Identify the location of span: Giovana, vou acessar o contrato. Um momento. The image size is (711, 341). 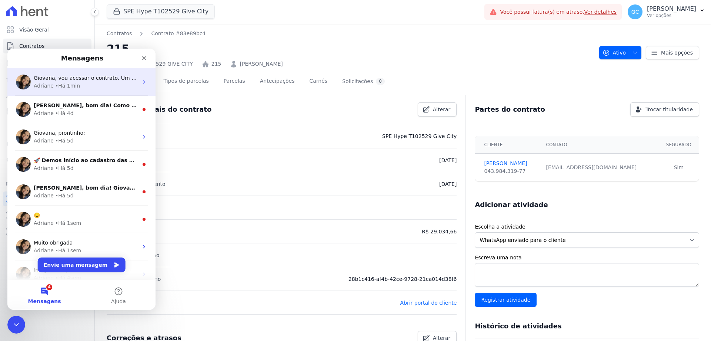
(87, 29).